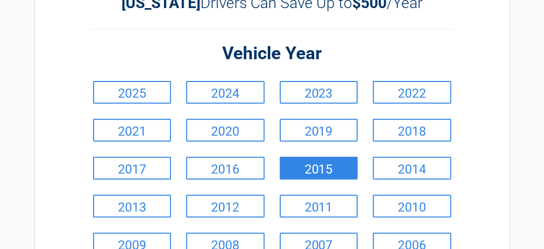 This screenshot has width=544, height=249. What do you see at coordinates (132, 130) in the screenshot?
I see `a: 2021` at bounding box center [132, 130].